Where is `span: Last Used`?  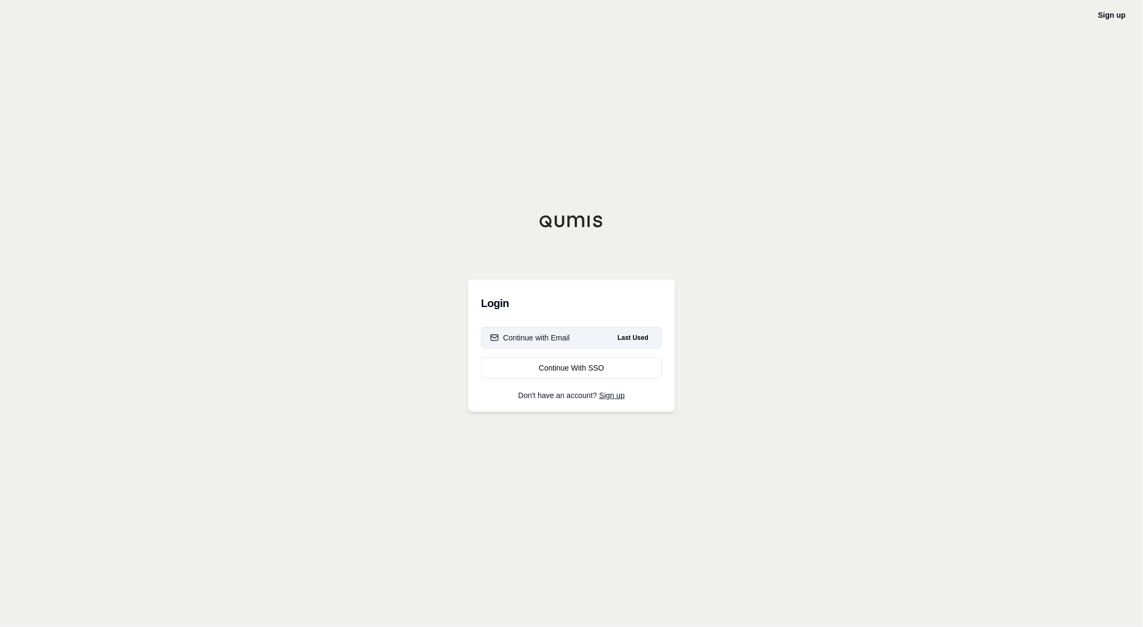
span: Last Used is located at coordinates (633, 338).